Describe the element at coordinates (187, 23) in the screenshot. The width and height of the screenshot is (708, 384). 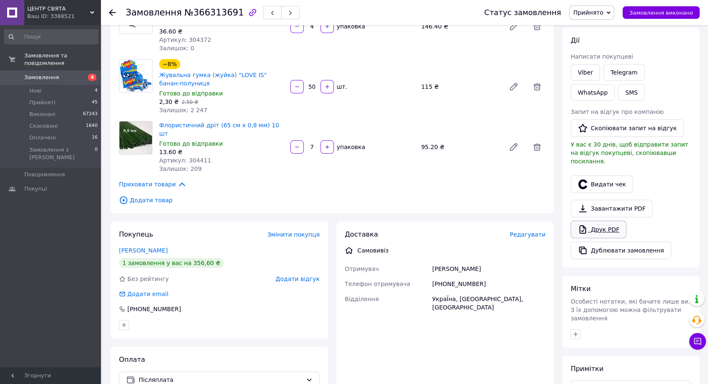
I see `span: Немає в наявності` at that location.